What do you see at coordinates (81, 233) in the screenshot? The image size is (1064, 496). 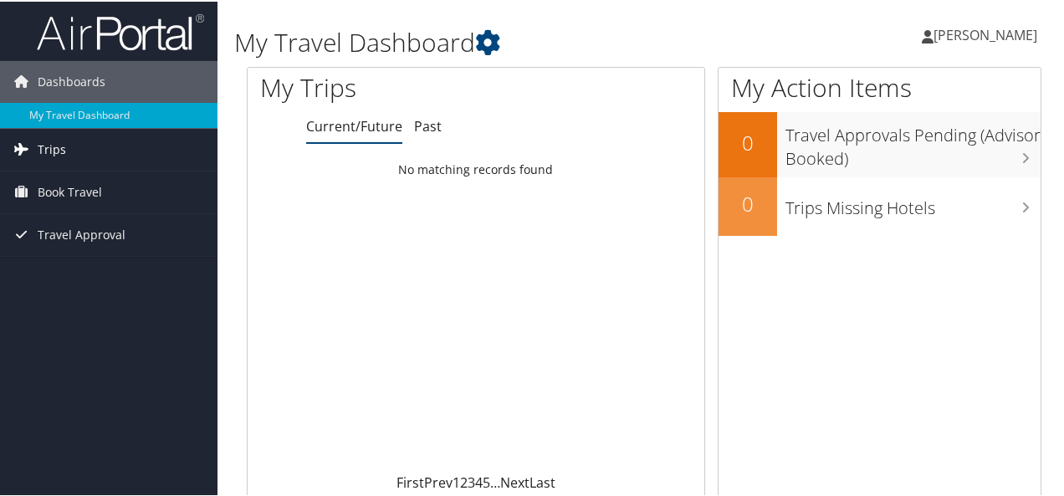 I see `span: Travel Approval` at bounding box center [81, 233].